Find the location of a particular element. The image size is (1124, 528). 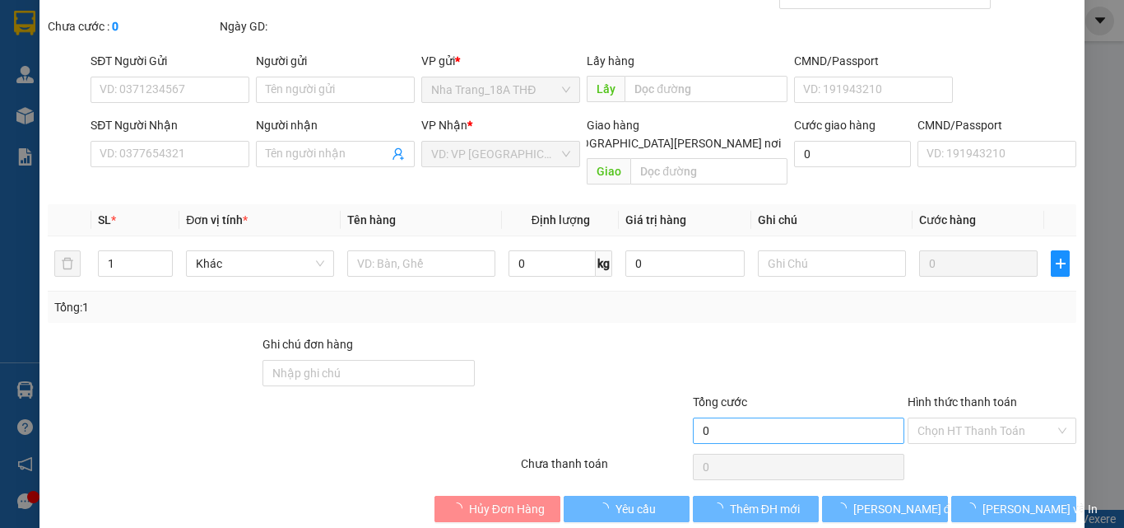

button: Thêm ĐH mới is located at coordinates (756, 509).